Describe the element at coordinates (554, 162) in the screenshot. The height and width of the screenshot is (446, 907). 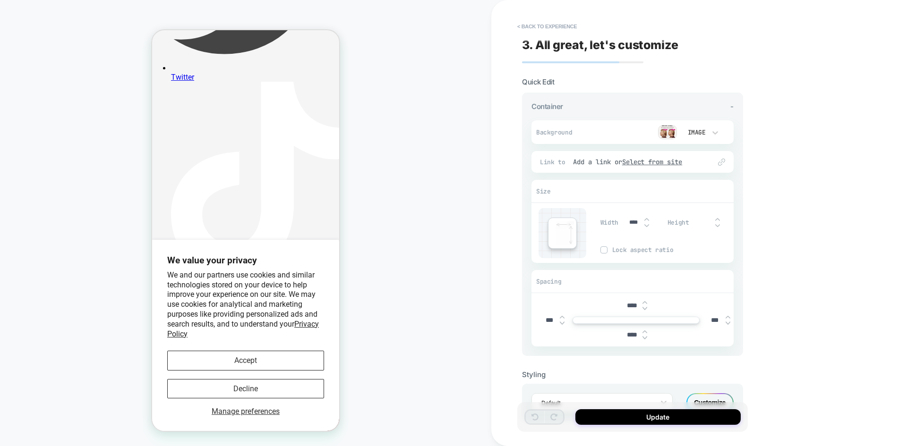
I see `span: Link to` at that location.